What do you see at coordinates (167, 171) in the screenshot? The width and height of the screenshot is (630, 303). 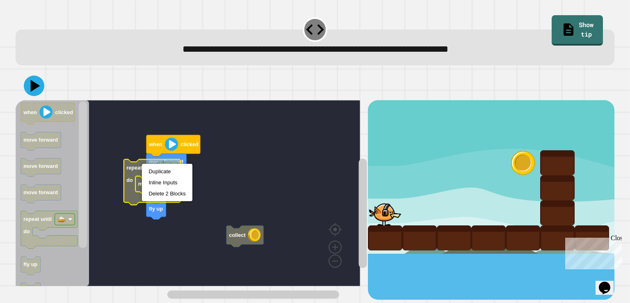 I see `div: Duplicate` at bounding box center [167, 171].